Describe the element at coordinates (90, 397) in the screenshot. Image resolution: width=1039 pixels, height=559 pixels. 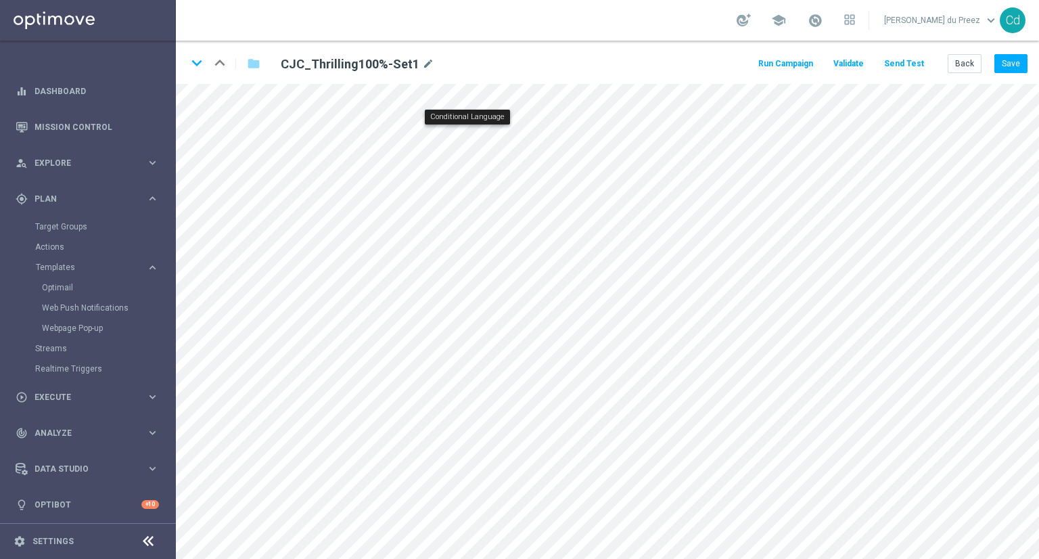
I see `span: Execute` at that location.